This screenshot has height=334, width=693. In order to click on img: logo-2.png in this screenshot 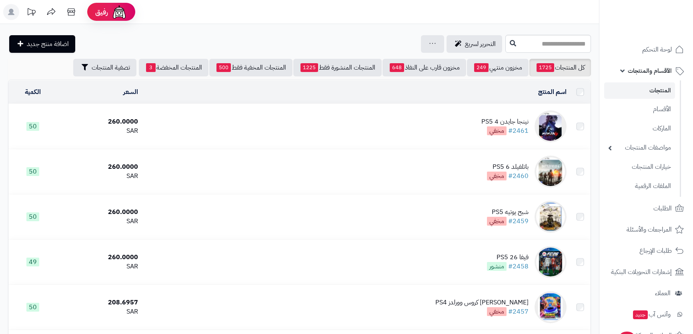, I will do `click(662, 14)`.